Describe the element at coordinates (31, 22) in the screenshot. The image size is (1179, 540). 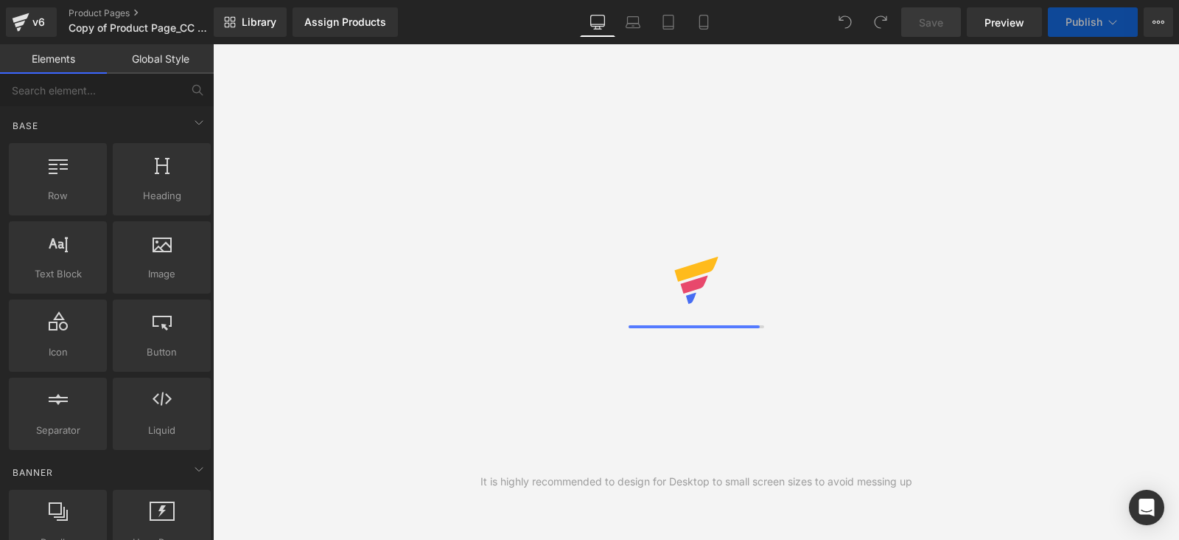
I see `a: v6` at that location.